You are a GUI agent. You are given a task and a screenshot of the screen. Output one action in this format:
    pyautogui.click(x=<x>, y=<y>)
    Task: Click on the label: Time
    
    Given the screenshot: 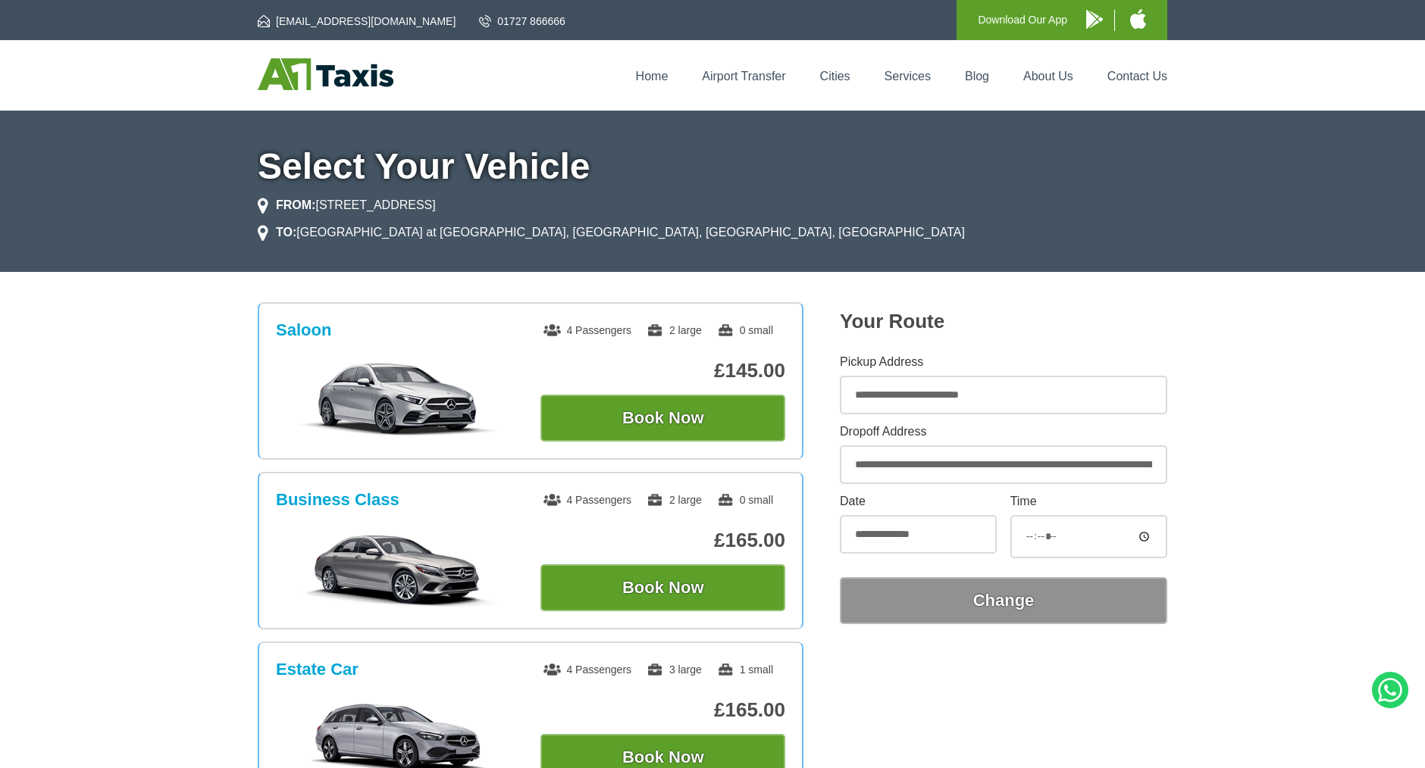 What is the action you would take?
    pyautogui.click(x=1088, y=502)
    